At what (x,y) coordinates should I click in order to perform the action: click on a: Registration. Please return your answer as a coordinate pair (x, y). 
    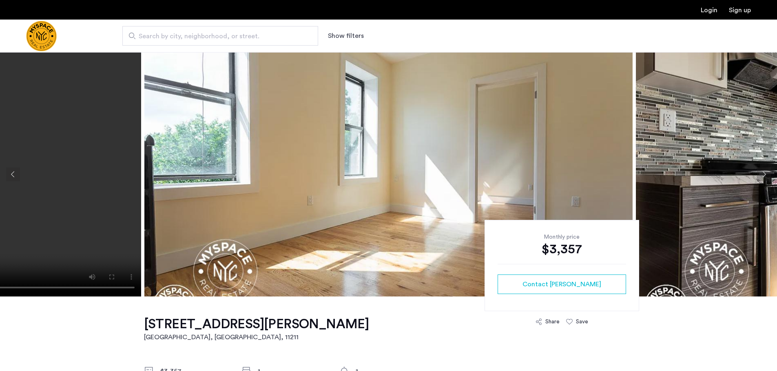
    Looking at the image, I should click on (740, 10).